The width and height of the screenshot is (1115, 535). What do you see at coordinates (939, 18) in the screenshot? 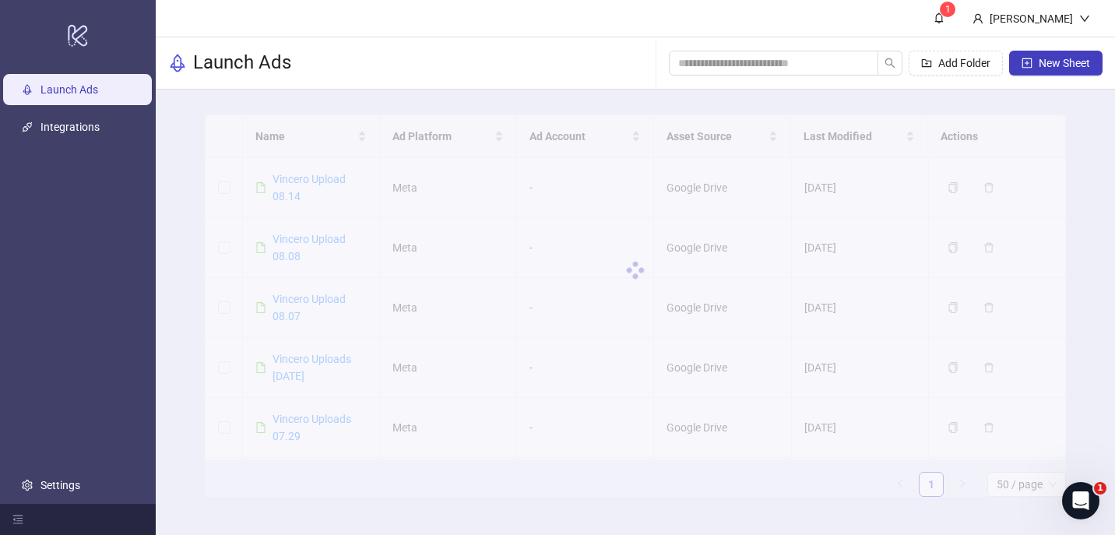
I see `span: bell` at bounding box center [939, 18].